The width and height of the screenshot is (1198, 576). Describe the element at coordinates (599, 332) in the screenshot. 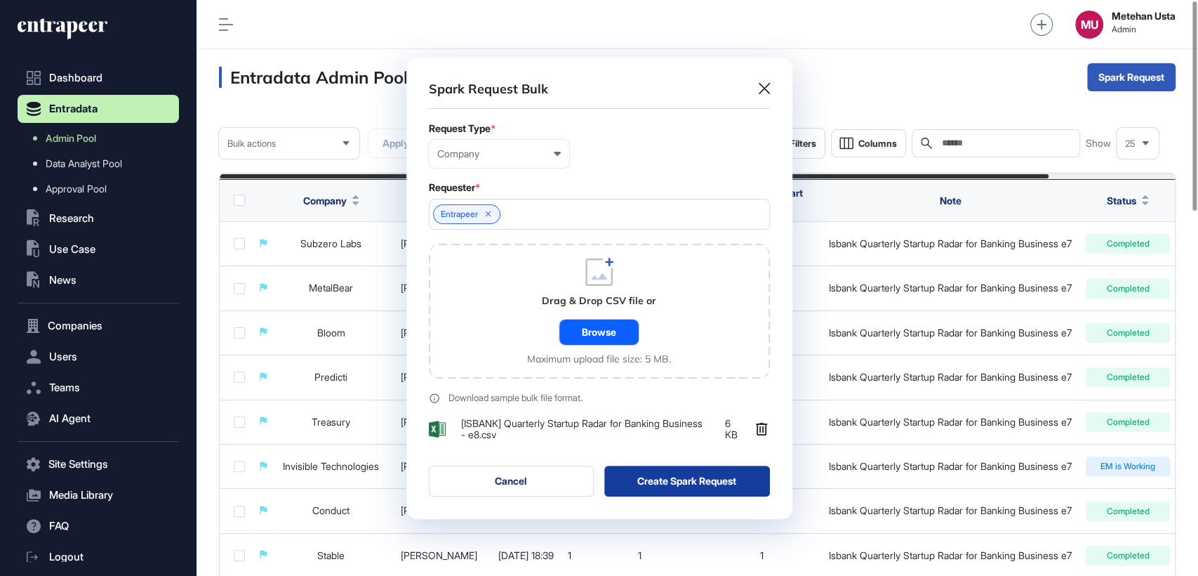

I see `div: Browse` at that location.